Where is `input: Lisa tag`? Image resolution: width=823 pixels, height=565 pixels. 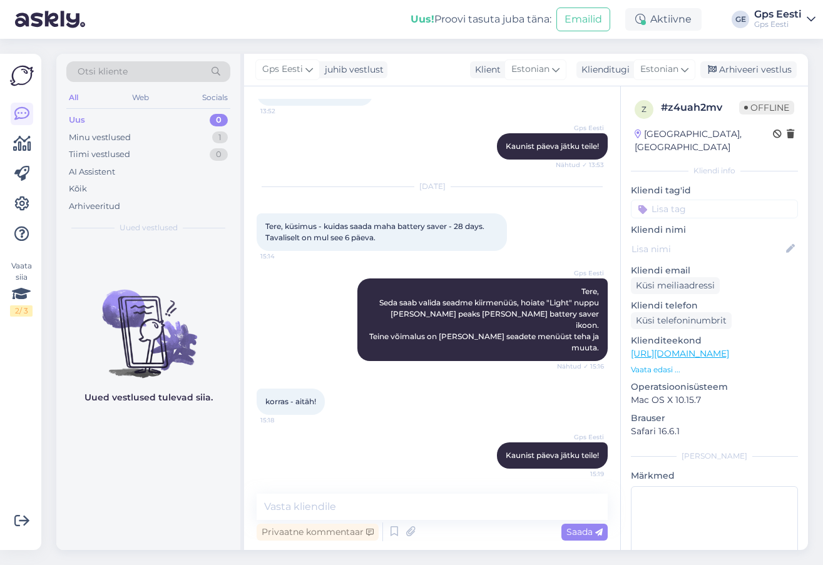 input: Lisa tag is located at coordinates (714, 209).